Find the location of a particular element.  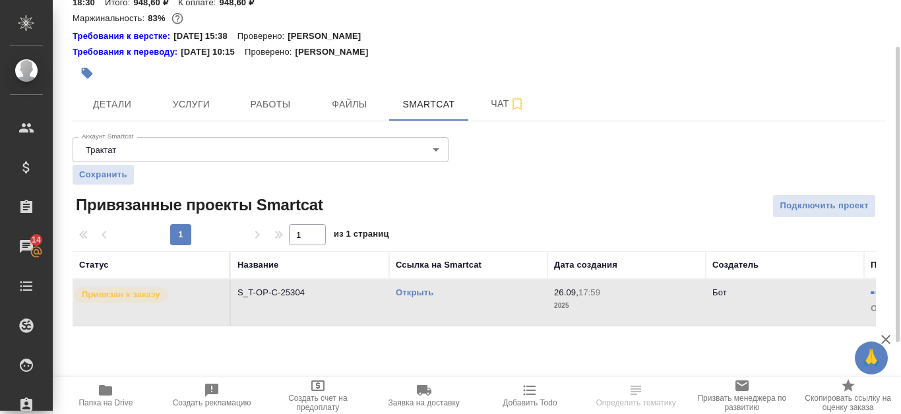

p: 2025 is located at coordinates (627, 306).